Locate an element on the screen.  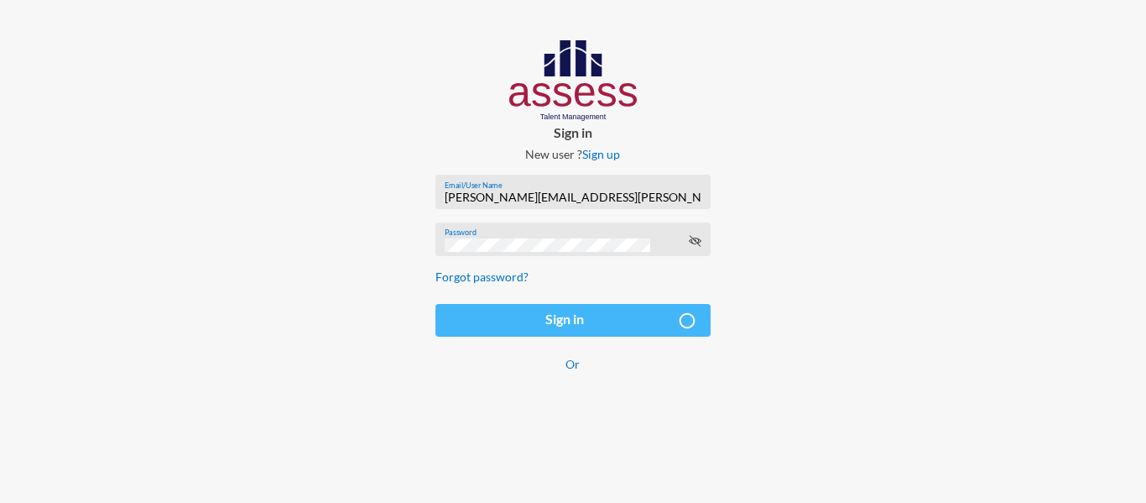
p: Or is located at coordinates (572, 363).